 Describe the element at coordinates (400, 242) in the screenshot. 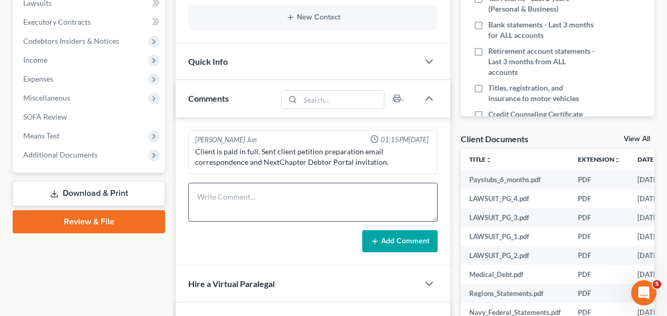

I see `button: Add Comment` at that location.